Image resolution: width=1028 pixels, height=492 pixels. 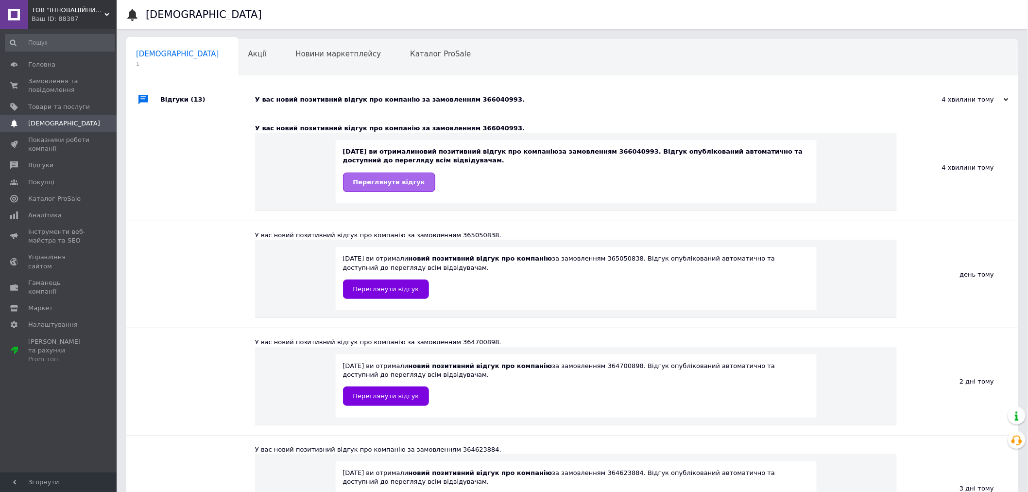 I want to click on span: Головна, so click(x=42, y=65).